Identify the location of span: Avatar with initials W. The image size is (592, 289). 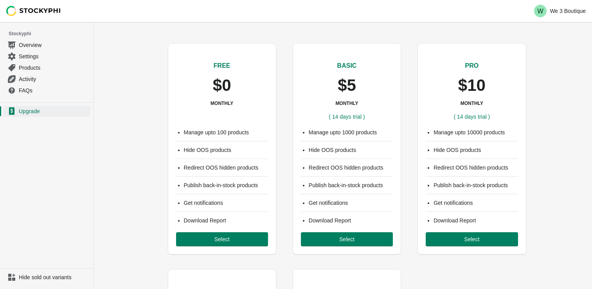
(540, 11).